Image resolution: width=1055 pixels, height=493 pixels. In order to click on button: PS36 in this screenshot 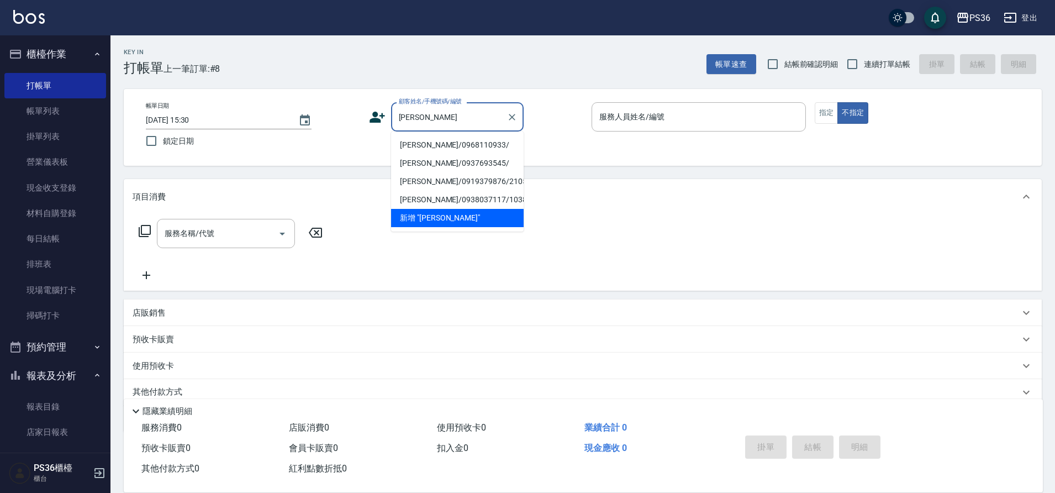, I will do `click(974, 18)`.